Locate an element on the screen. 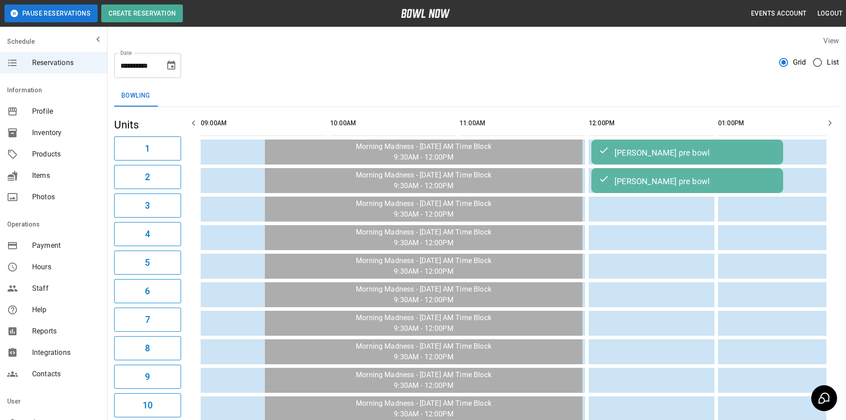 This screenshot has height=420, width=846. span: Products is located at coordinates (66, 154).